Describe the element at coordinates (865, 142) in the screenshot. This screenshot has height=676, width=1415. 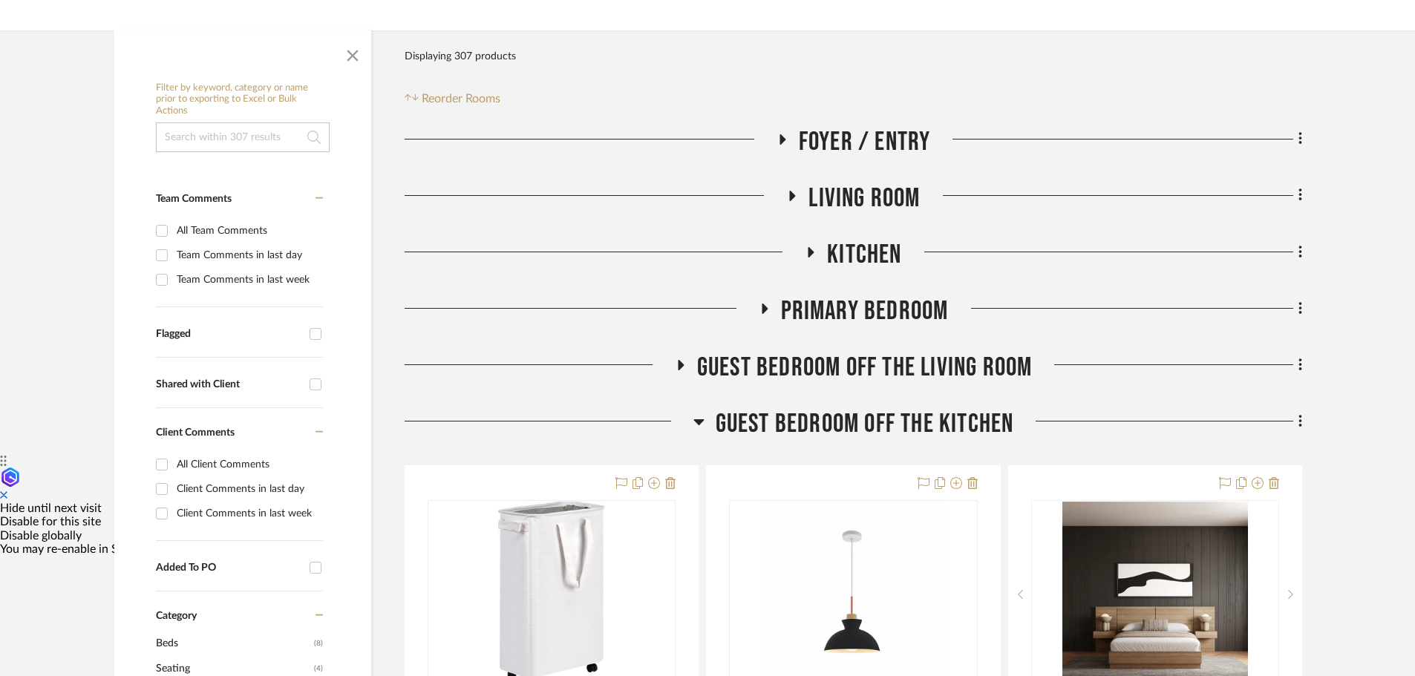
I see `span: Foyer / Entry` at that location.